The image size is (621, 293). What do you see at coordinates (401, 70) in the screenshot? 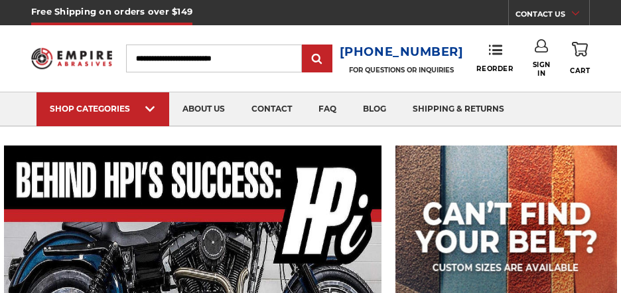
I see `p: FOR QUESTIONS OR INQUIRIES` at bounding box center [401, 70].